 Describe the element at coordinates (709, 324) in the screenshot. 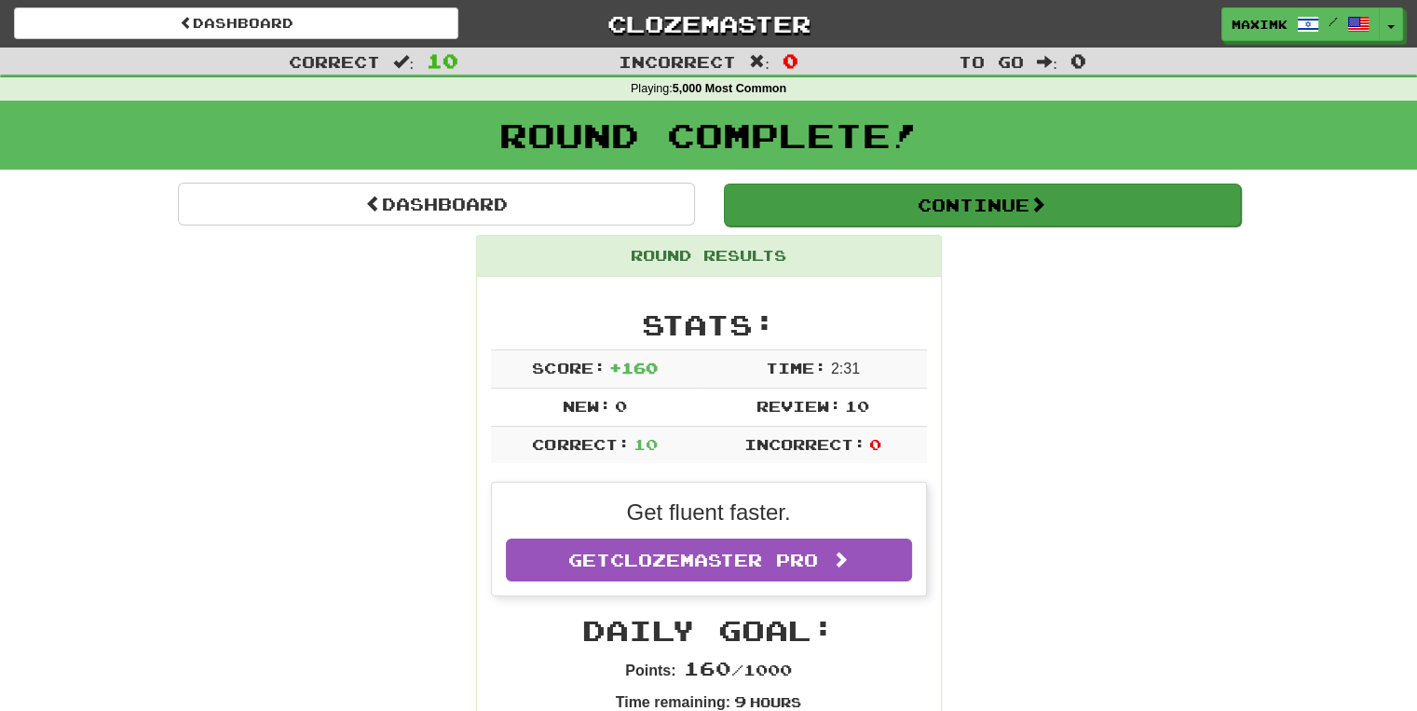

I see `h2: Stats:` at that location.